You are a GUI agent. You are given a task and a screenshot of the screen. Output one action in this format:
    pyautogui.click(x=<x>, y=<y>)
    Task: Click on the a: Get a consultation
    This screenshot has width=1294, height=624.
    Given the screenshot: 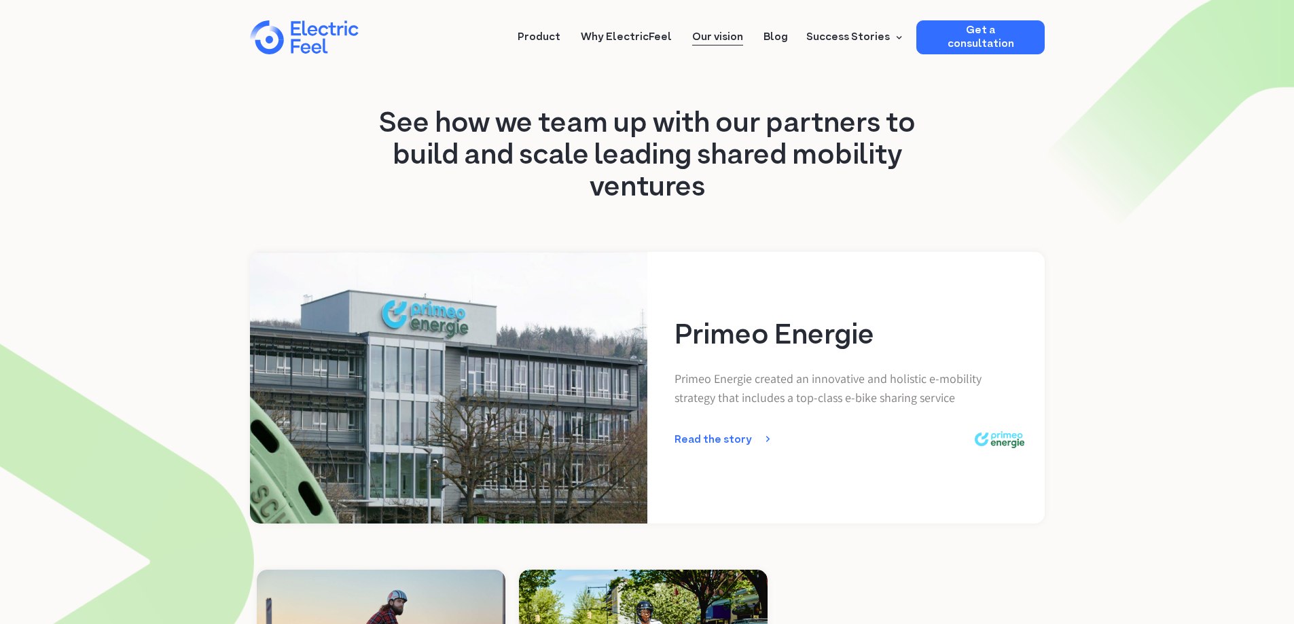 What is the action you would take?
    pyautogui.click(x=980, y=37)
    